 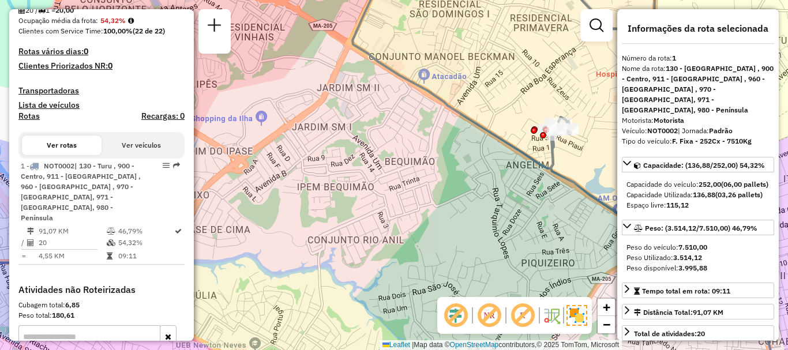 I want to click on img: Fluxo de ruas, so click(x=552, y=316).